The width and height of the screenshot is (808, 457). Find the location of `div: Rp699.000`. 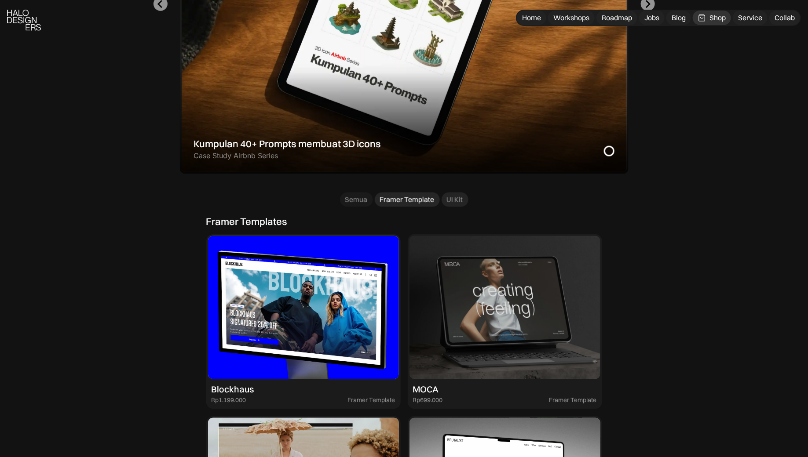

div: Rp699.000 is located at coordinates (428, 401).